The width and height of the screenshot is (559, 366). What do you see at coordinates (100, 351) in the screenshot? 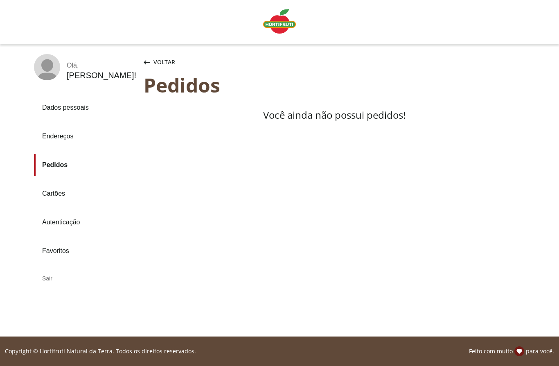
I see `p: Copyright © Hortifruti Natural da Terra. Todos os direitos reservados.` at bounding box center [100, 351].